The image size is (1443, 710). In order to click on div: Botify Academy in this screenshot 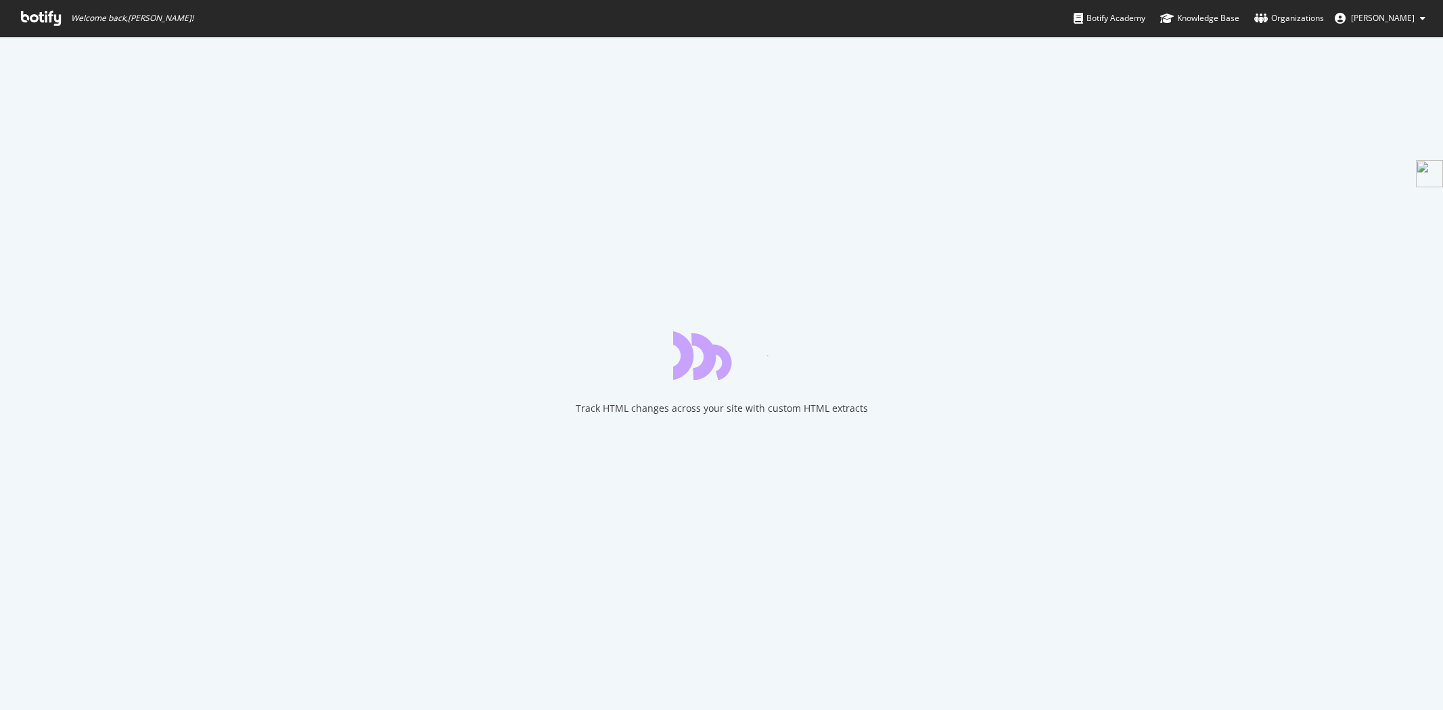, I will do `click(1109, 18)`.